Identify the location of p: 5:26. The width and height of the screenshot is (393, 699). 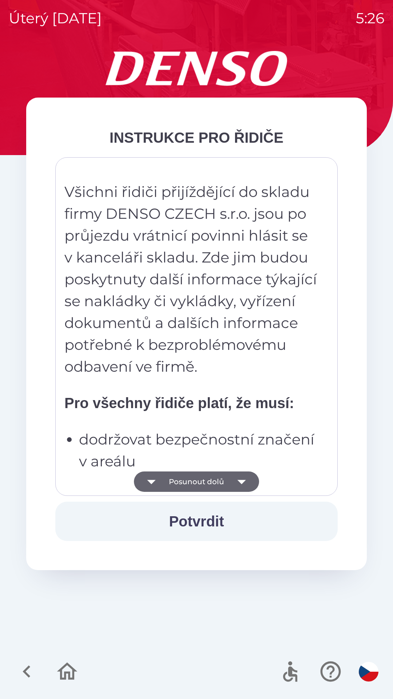
(370, 18).